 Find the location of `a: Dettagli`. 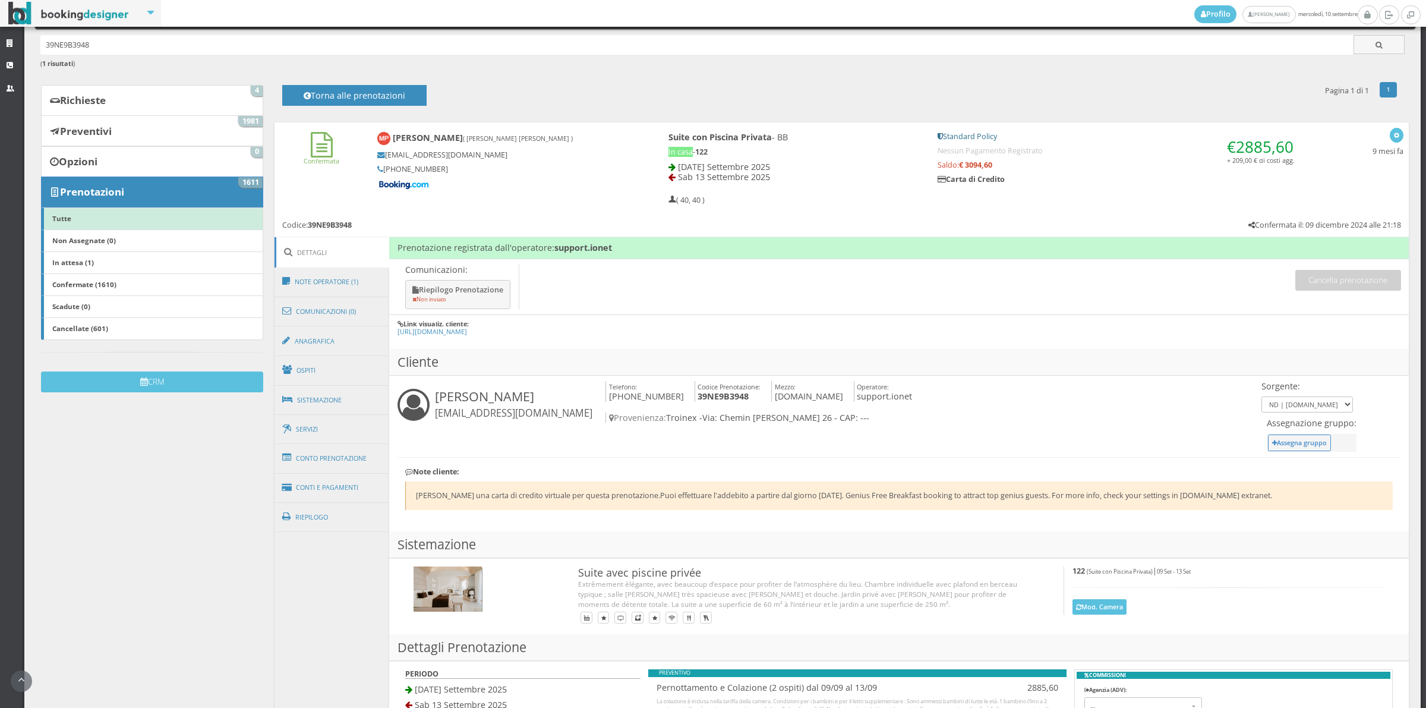

a: Dettagli is located at coordinates (332, 252).